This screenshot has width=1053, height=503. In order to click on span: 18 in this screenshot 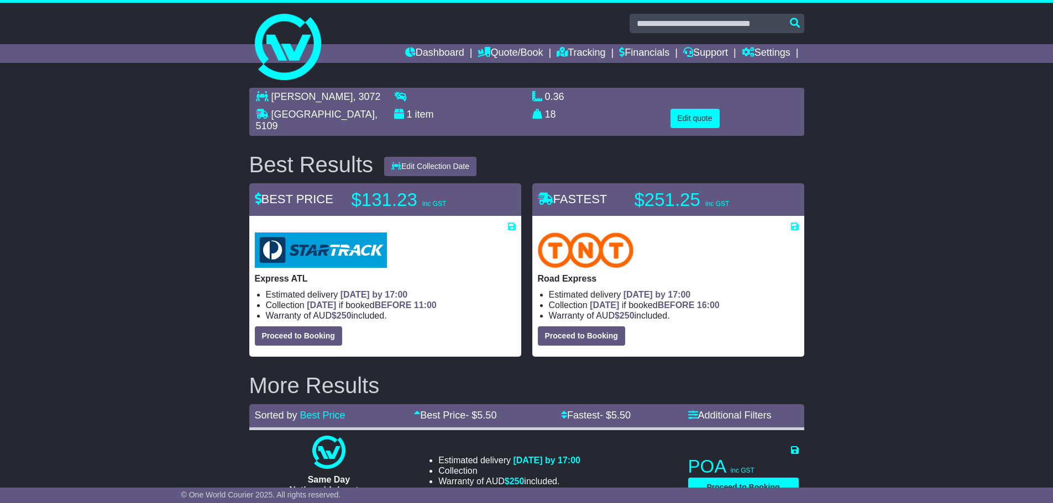, I will do `click(550, 114)`.